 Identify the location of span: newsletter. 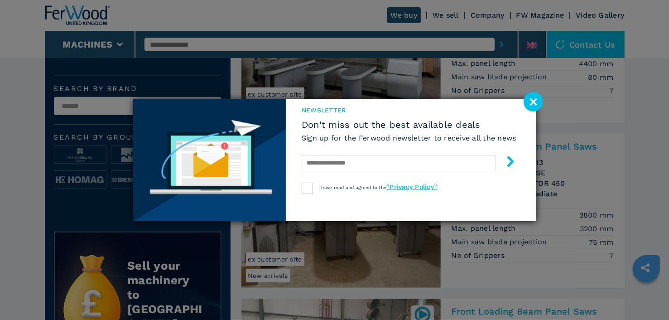
(409, 110).